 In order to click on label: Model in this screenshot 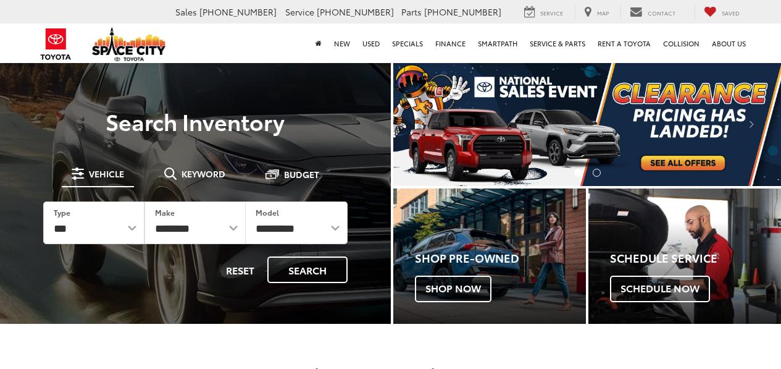, I will do `click(267, 212)`.